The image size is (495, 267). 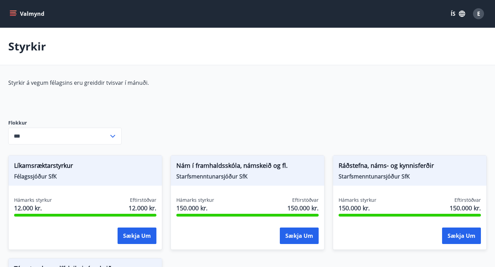 I want to click on span: Ráðstefna, náms- og kynnisferðir, so click(x=410, y=167).